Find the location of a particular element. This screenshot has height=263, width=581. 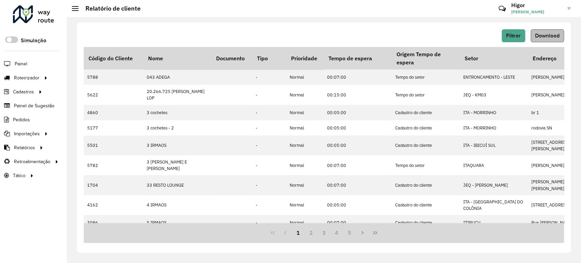

span: Filtrar is located at coordinates (513, 35).